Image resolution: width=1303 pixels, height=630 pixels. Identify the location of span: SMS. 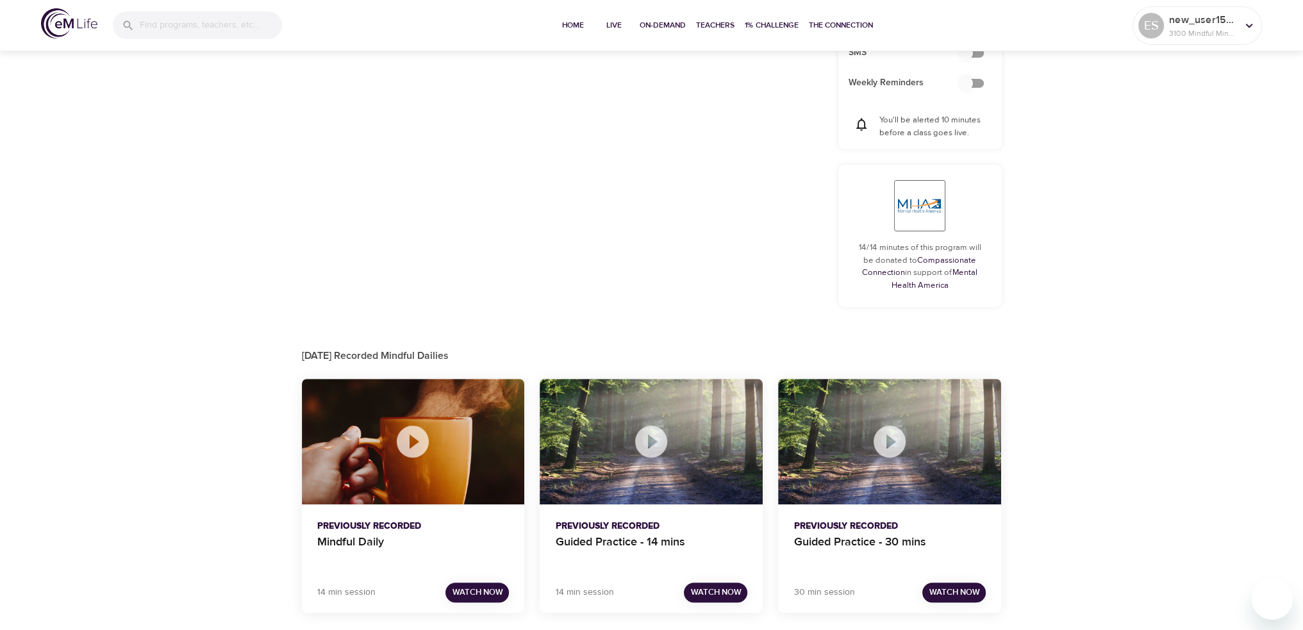
(910, 53).